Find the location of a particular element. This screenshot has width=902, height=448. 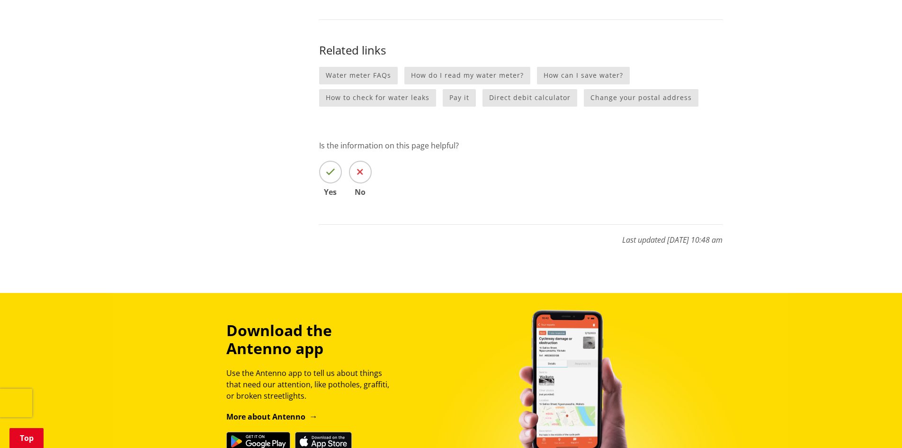

a: Pay it is located at coordinates (459, 98).